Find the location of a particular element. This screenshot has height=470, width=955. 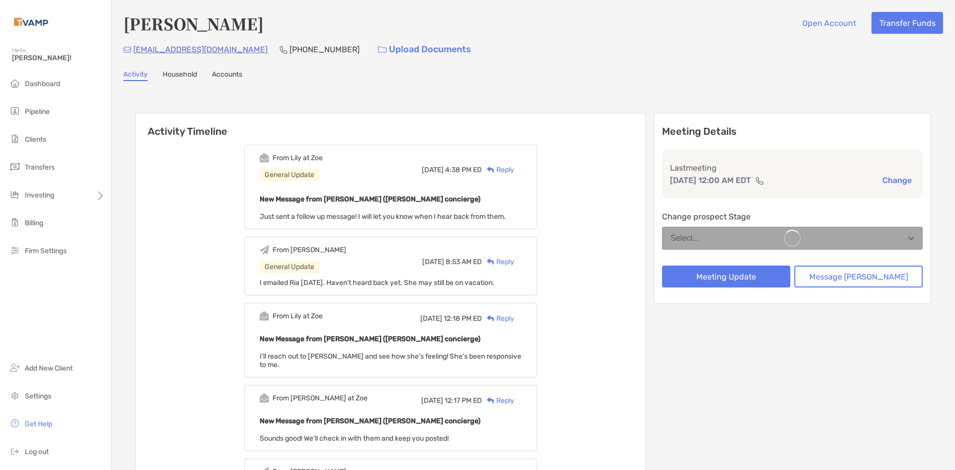

span: 12:17 PM ED is located at coordinates (463, 400).